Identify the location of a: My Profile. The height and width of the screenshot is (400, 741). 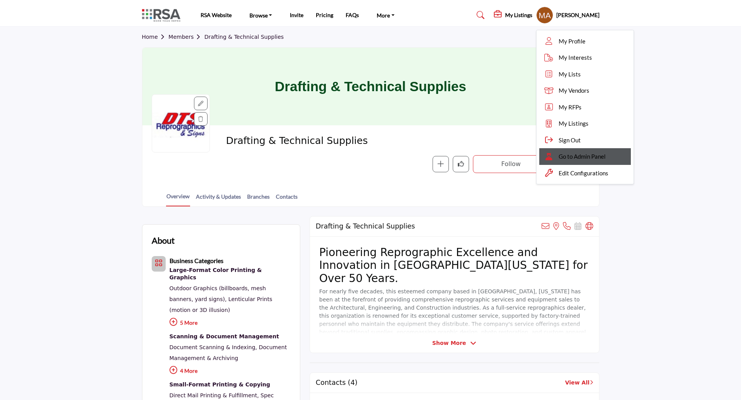
(585, 41).